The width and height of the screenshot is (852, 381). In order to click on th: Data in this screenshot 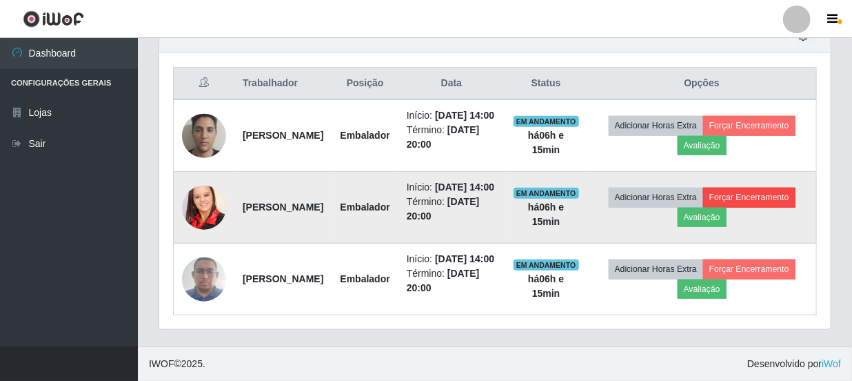, I will do `click(452, 83)`.